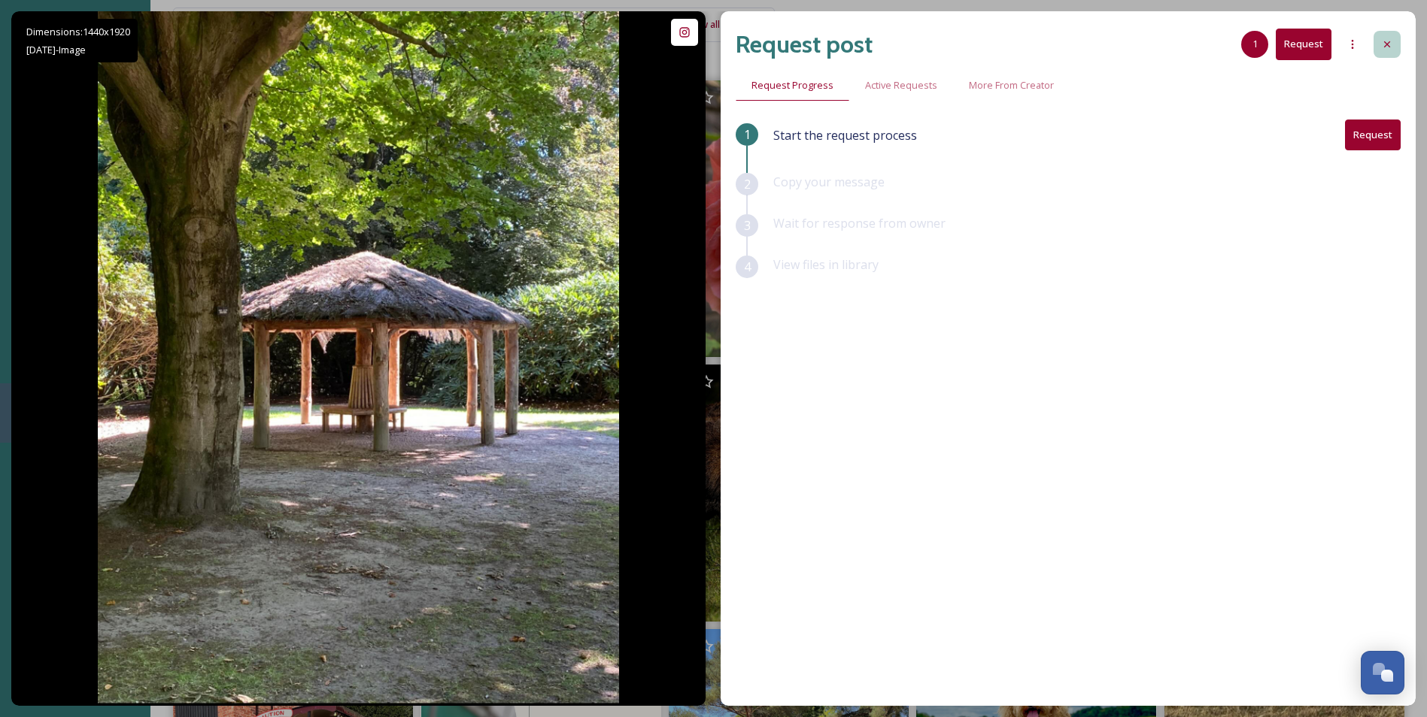  Describe the element at coordinates (1382, 673) in the screenshot. I see `button: Open Chat` at that location.